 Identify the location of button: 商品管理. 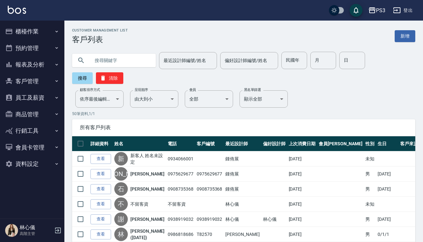
(32, 114).